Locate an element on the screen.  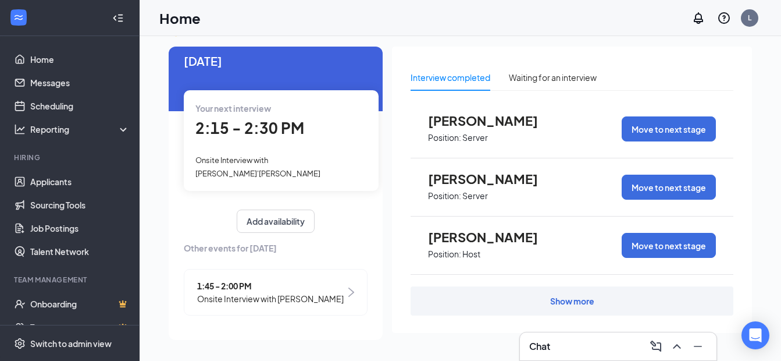
div: Switch to admin view is located at coordinates (71, 343).